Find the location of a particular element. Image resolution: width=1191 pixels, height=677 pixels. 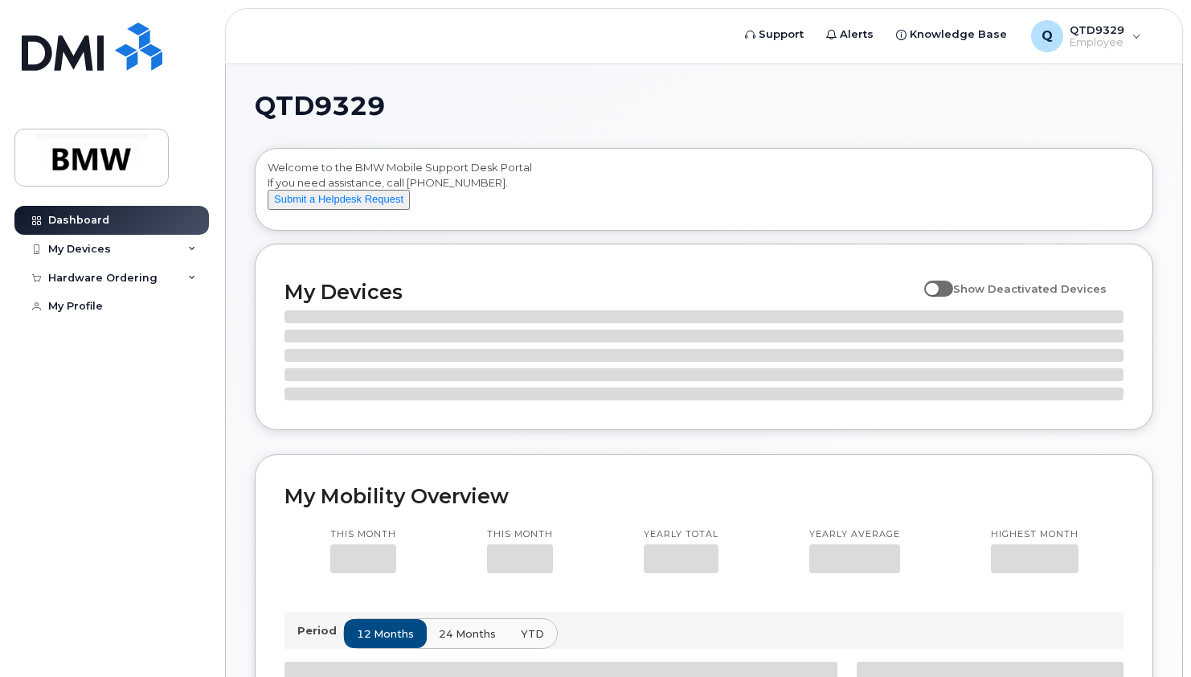

p: Highest month is located at coordinates (1034, 534).